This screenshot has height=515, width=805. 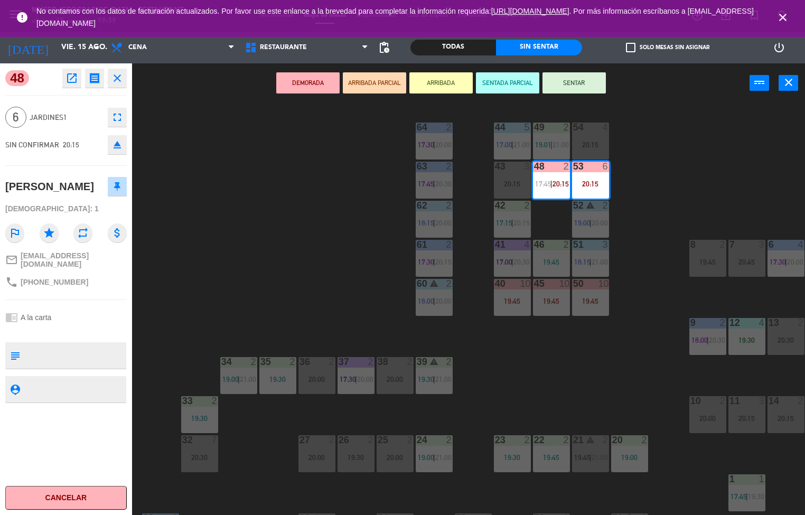 What do you see at coordinates (17, 78) in the screenshot?
I see `span: 48` at bounding box center [17, 78].